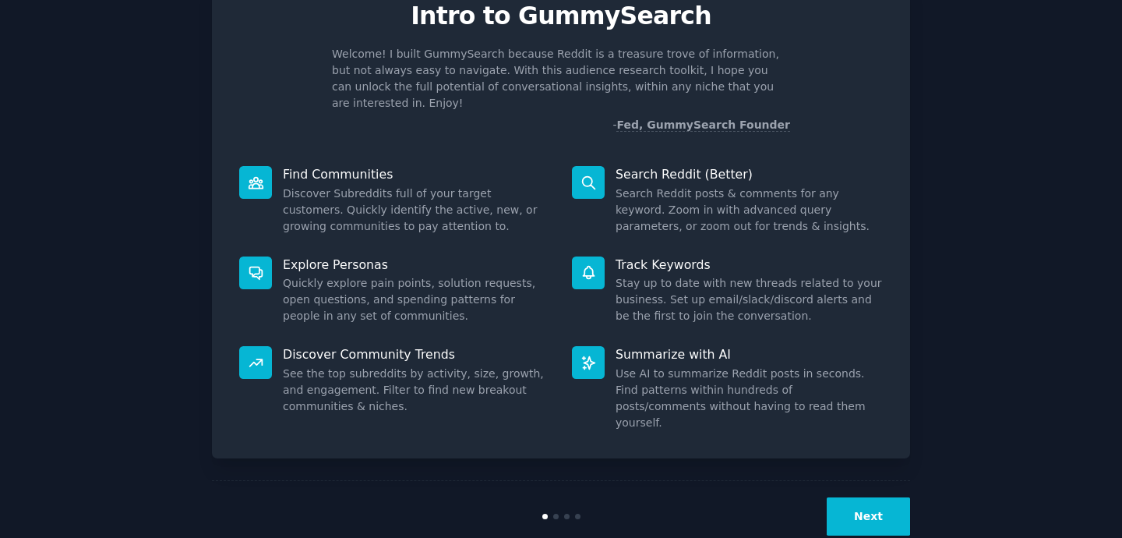 Image resolution: width=1122 pixels, height=538 pixels. Describe the element at coordinates (416, 210) in the screenshot. I see `dd: Discover Subreddits full of your target customers. Quickly identify the active, new, or growing c...` at that location.